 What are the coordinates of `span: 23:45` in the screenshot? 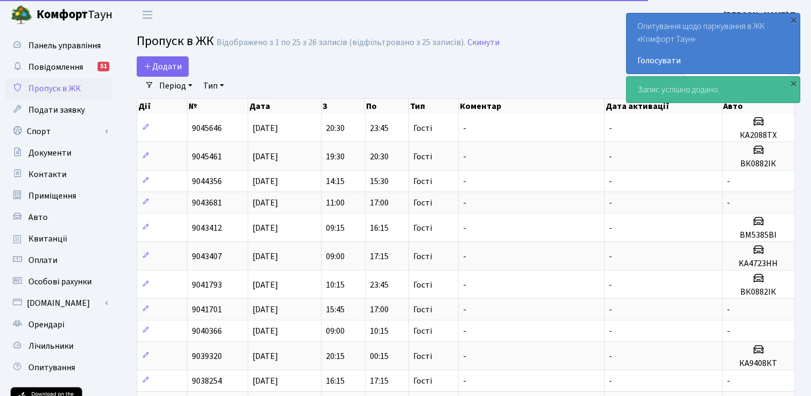 It's located at (379, 128).